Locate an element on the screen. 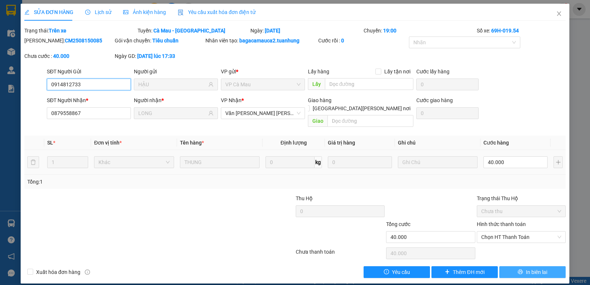 The width and height of the screenshot is (590, 285). b: bagacamauca2.tuanhung is located at coordinates (269, 41).